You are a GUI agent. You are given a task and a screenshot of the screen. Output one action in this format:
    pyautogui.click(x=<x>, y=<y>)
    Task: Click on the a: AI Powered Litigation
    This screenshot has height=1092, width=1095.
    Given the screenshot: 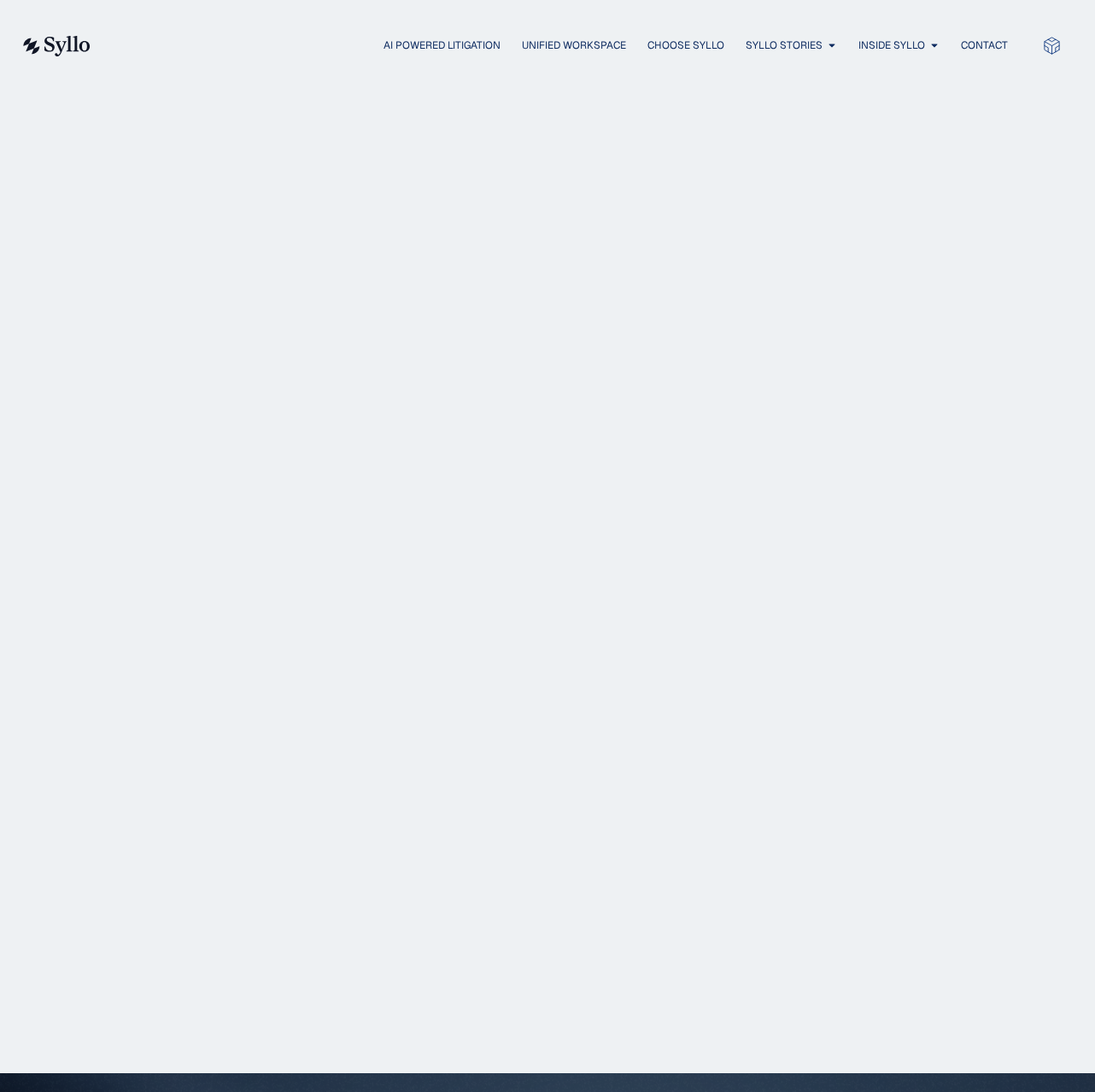 What is the action you would take?
    pyautogui.click(x=441, y=46)
    